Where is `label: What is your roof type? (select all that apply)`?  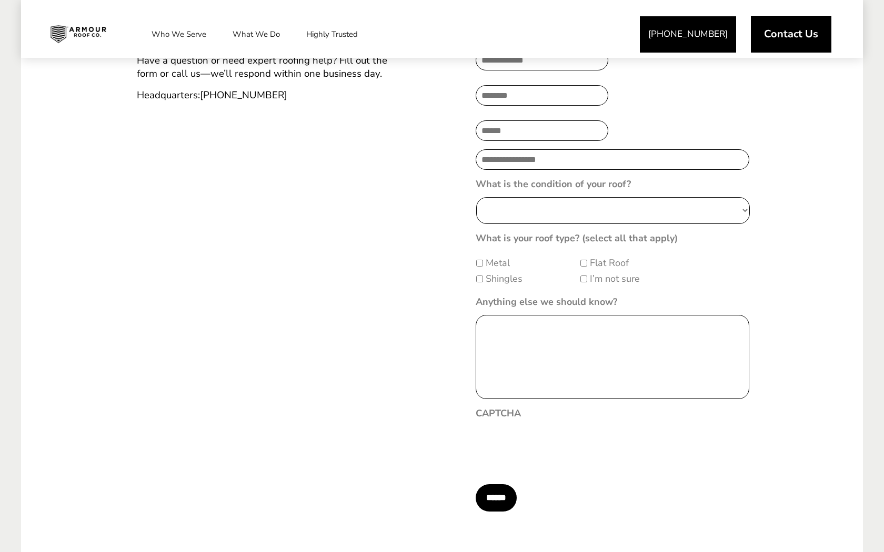
label: What is your roof type? (select all that apply) is located at coordinates (577, 238).